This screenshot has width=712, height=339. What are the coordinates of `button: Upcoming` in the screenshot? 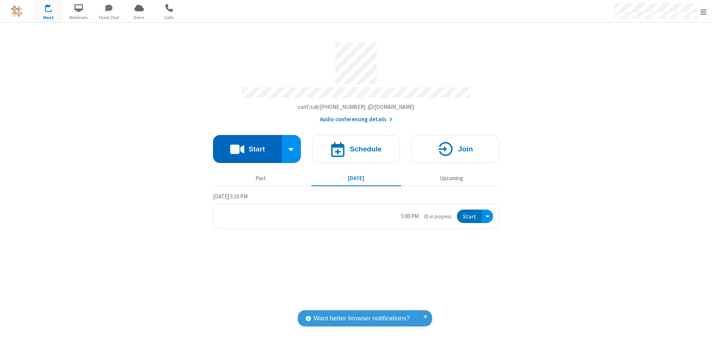 It's located at (451, 178).